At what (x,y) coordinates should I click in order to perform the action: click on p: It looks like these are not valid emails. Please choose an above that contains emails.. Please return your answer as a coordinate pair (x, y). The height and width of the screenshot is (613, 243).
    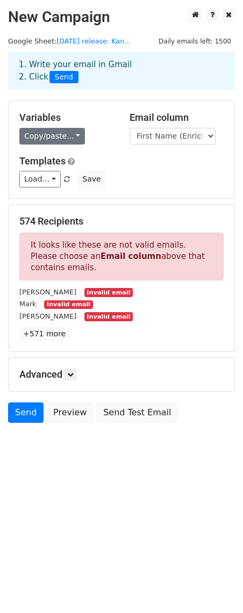
    Looking at the image, I should click on (121, 256).